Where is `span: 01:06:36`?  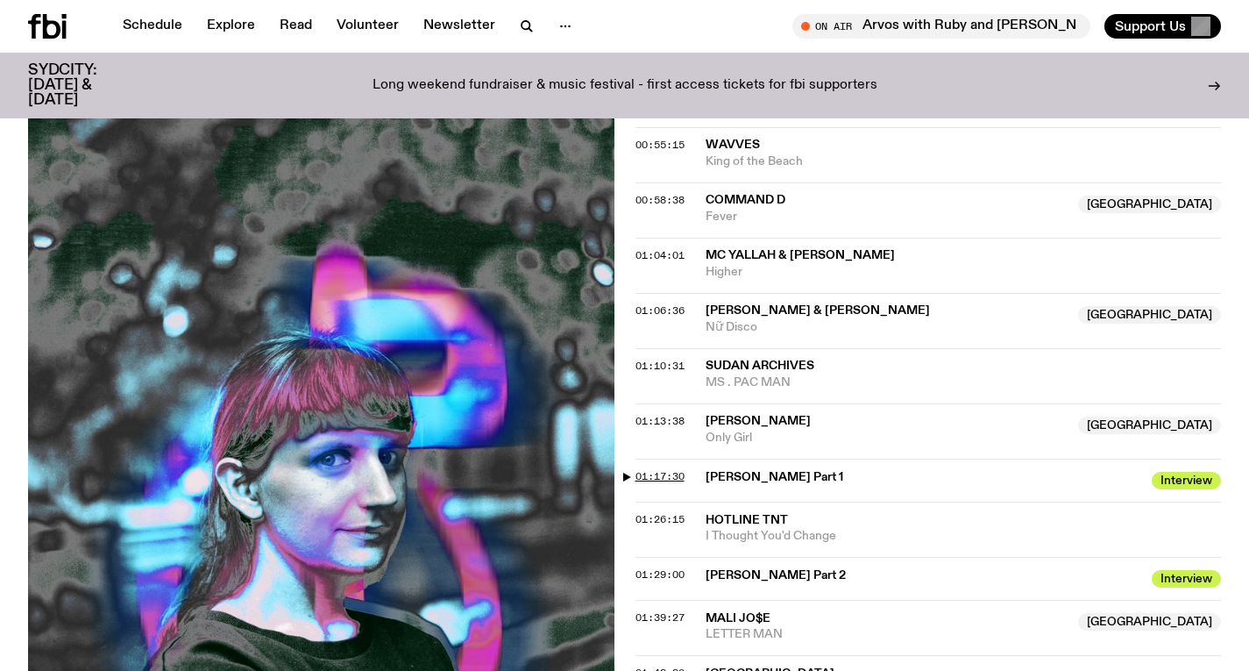
span: 01:06:36 is located at coordinates (660, 310).